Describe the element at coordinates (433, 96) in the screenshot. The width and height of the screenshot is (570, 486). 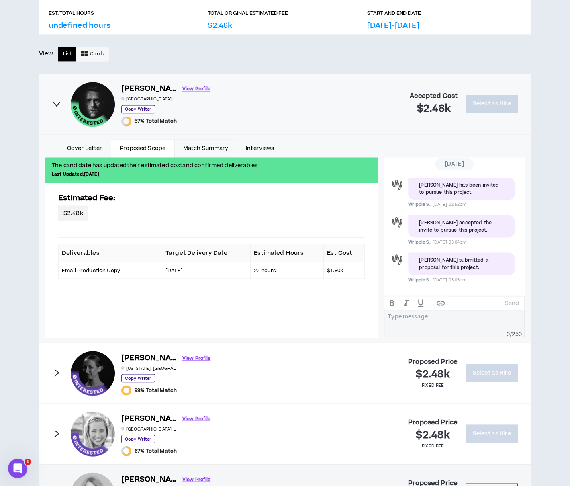
I see `h4: Accepted Cost` at that location.